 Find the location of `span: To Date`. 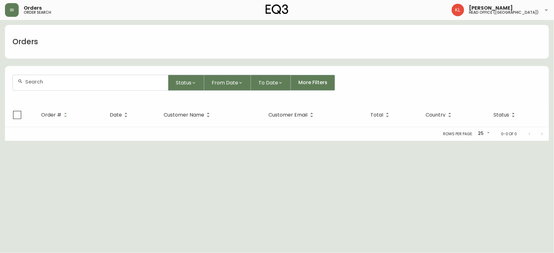

span: To Date is located at coordinates (268, 83).